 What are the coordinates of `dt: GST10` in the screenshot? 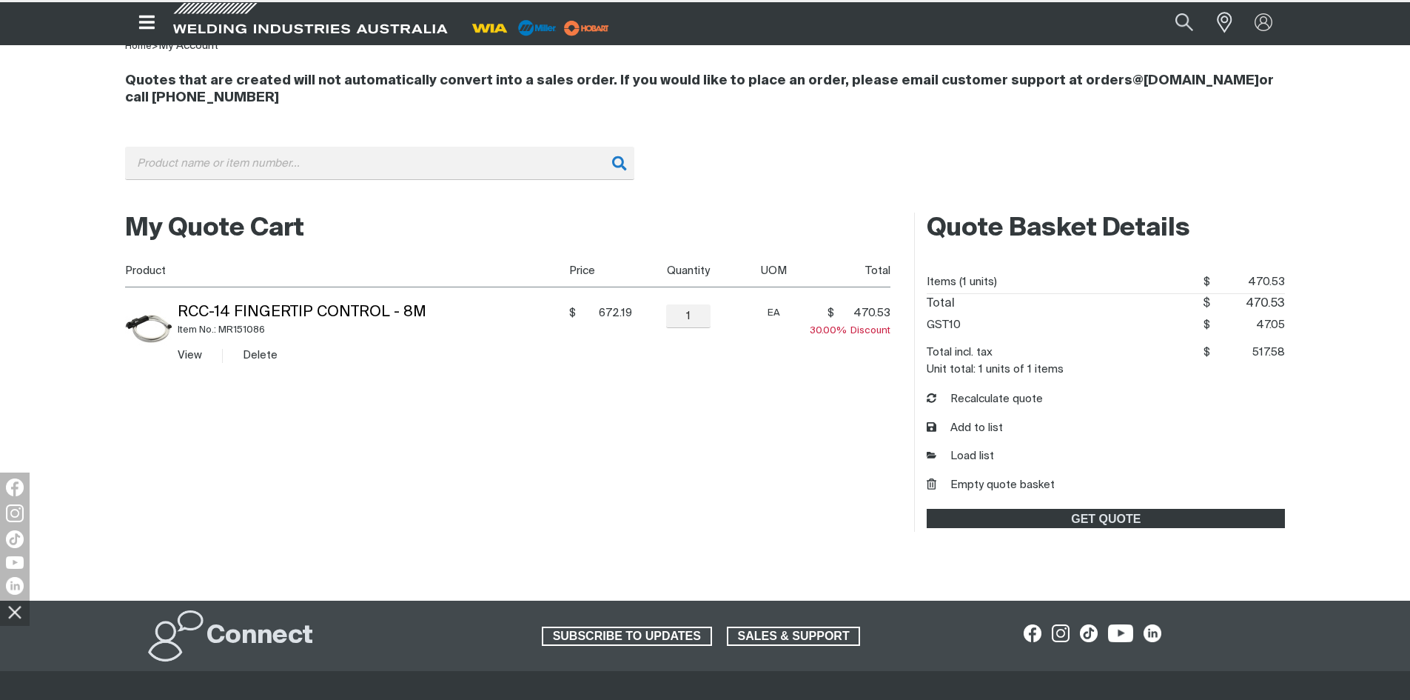 It's located at (944, 325).